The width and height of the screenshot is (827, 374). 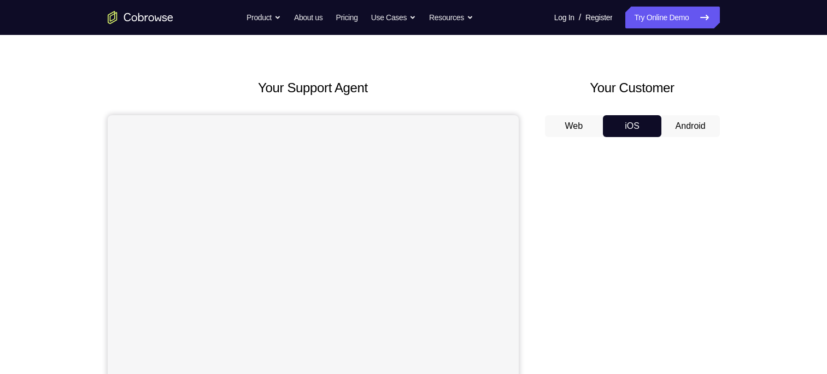 What do you see at coordinates (672, 17) in the screenshot?
I see `a: Try Online Demo` at bounding box center [672, 17].